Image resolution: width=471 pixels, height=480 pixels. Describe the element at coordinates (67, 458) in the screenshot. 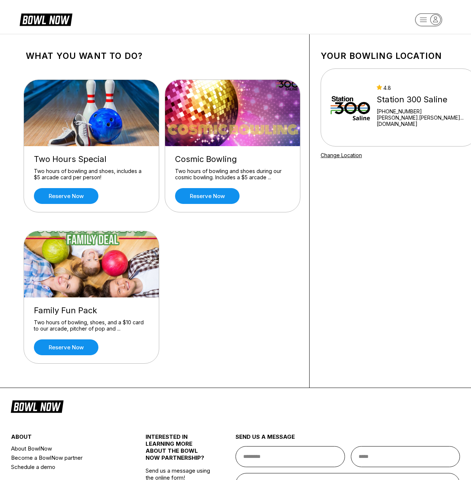

I see `a: Become a BowlNow partner` at that location.